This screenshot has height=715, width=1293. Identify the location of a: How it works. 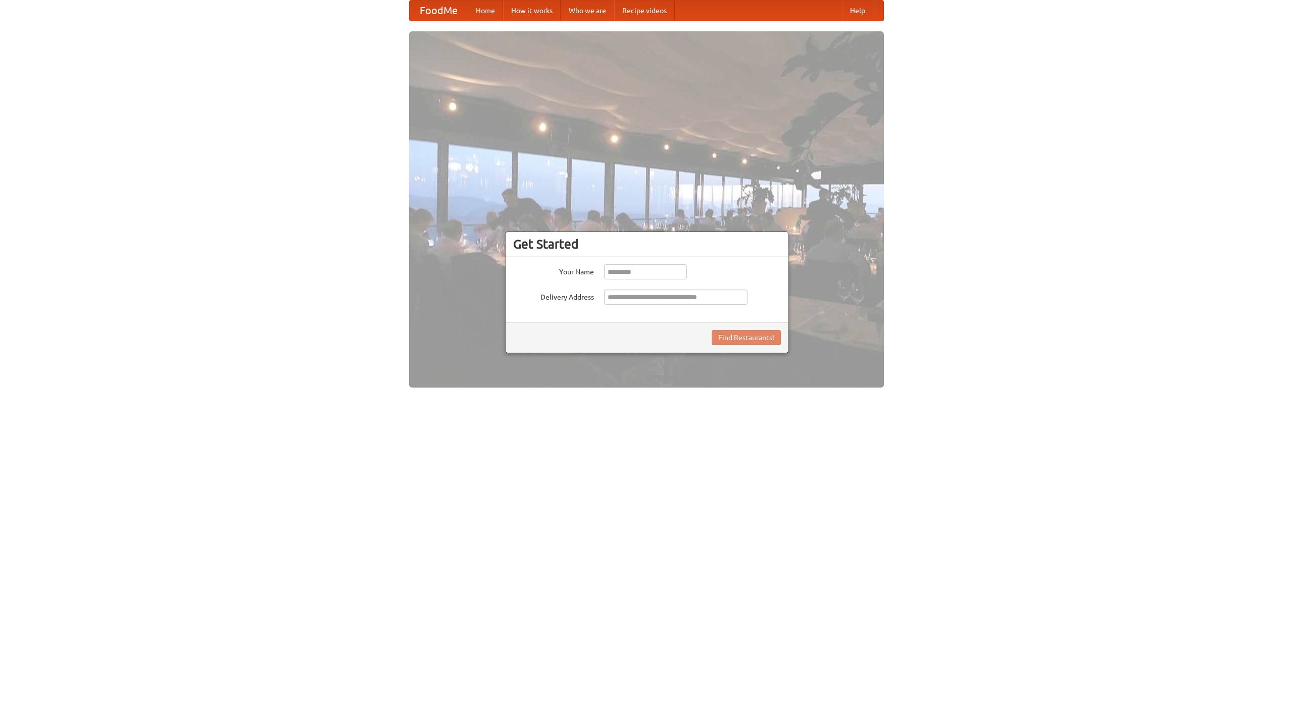
(532, 11).